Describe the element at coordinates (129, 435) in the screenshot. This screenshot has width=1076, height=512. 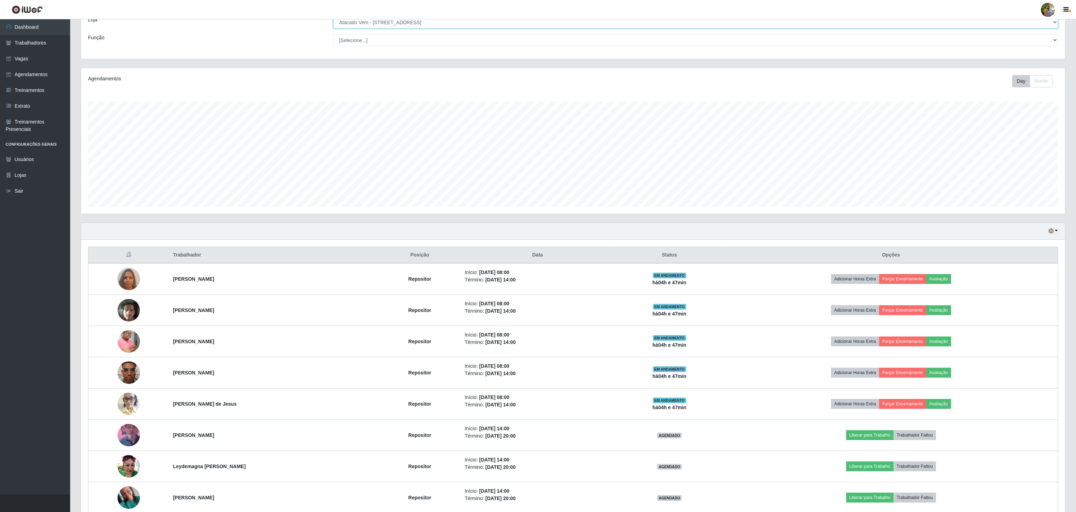
I see `img: 1752090635186.jpeg` at that location.